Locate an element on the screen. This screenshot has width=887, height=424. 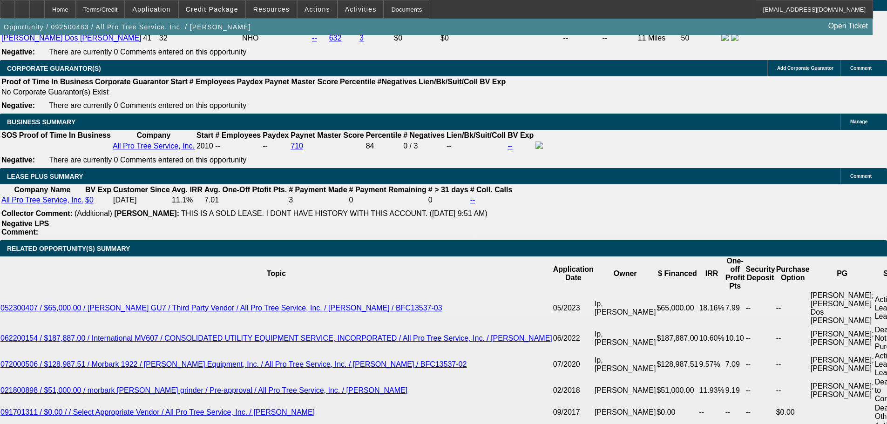
button: Actions is located at coordinates (317, 9).